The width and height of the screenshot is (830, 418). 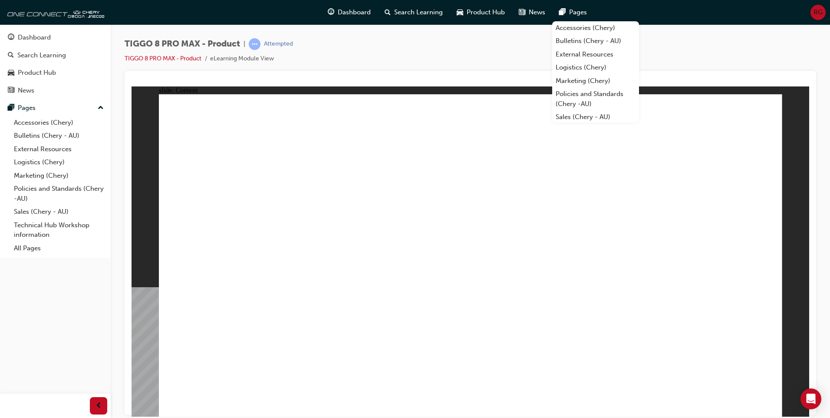 I want to click on div: Attempted, so click(x=278, y=44).